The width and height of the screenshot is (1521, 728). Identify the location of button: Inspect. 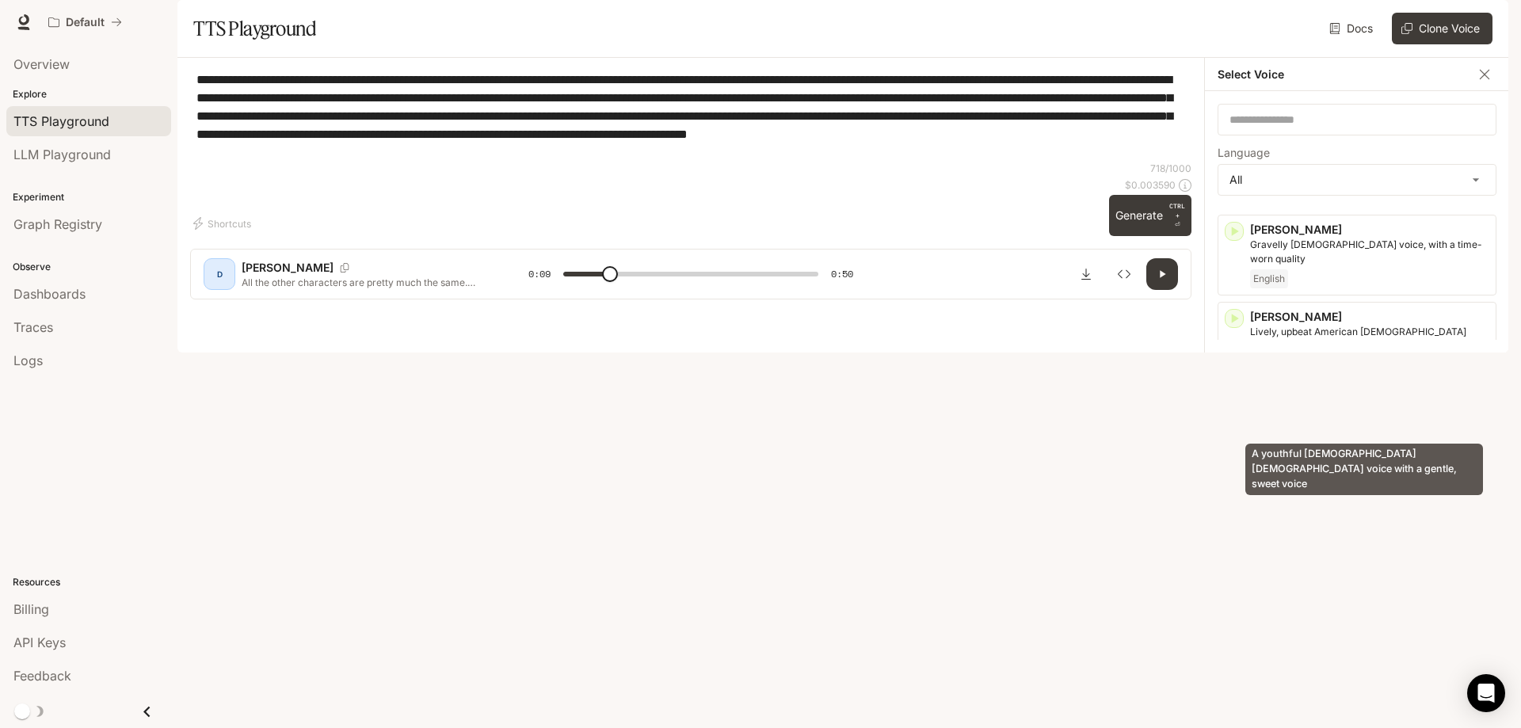
(1124, 274).